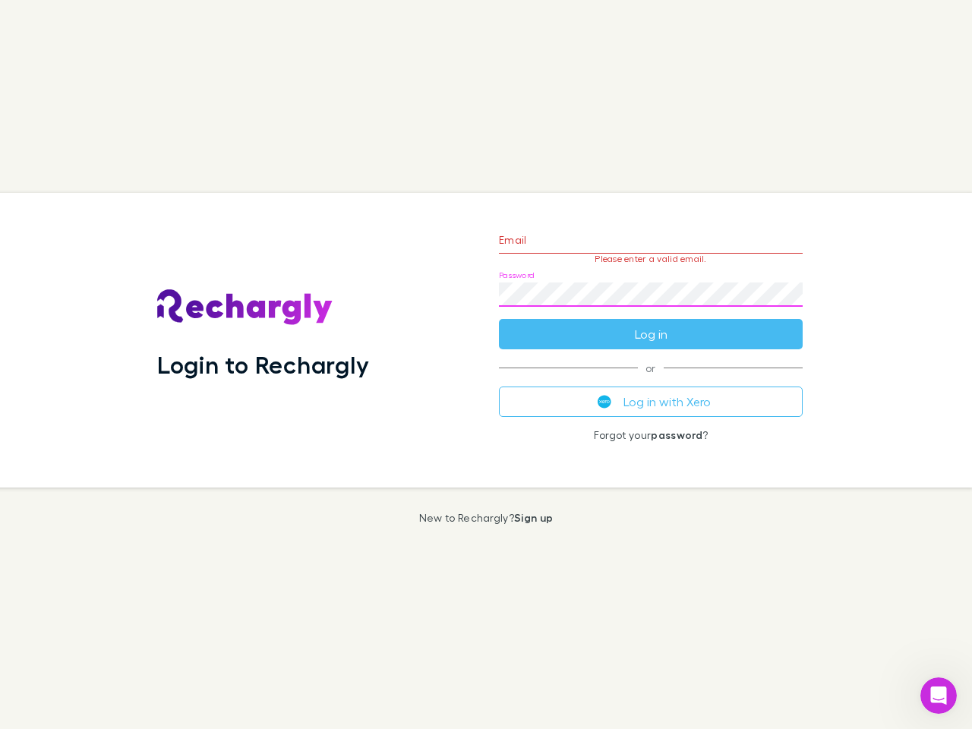 This screenshot has height=729, width=972. Describe the element at coordinates (651, 402) in the screenshot. I see `button: Log in with Xero` at that location.